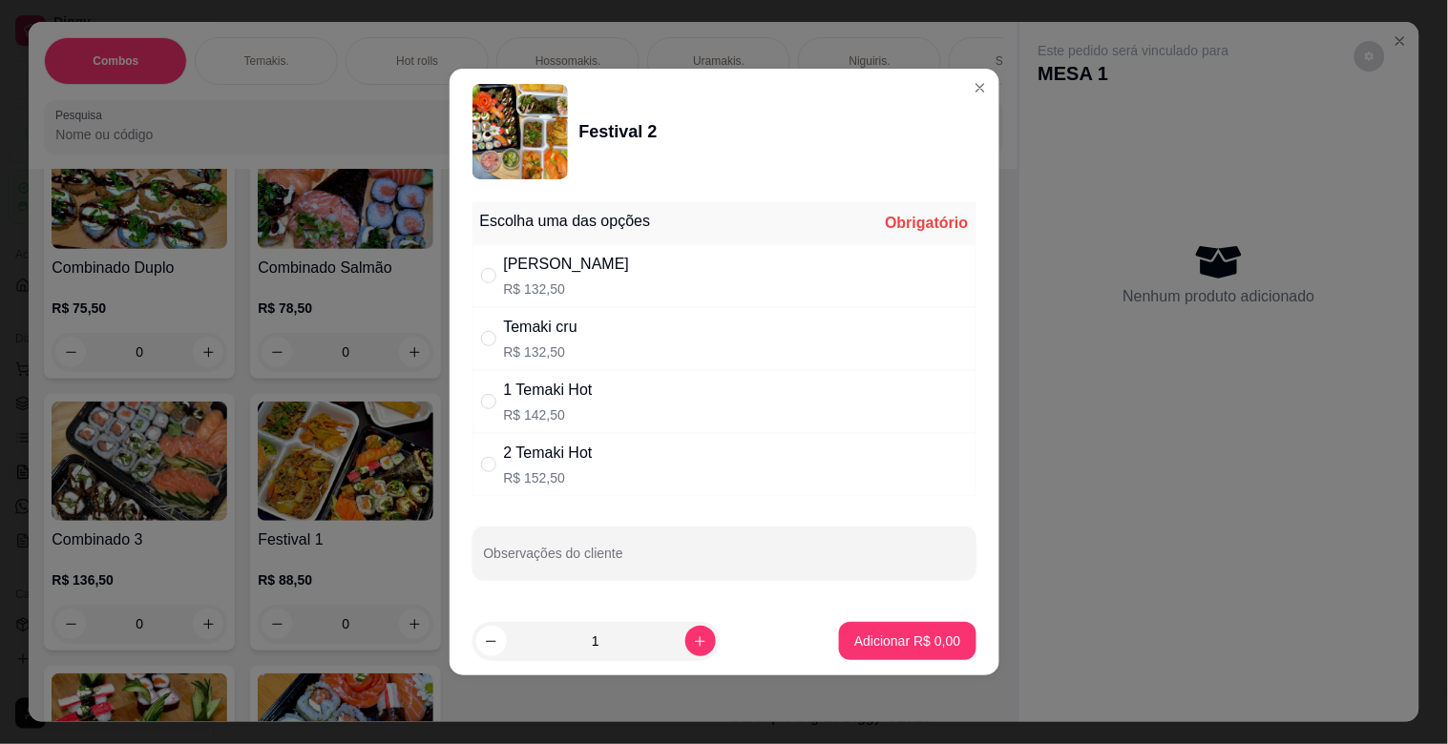 The height and width of the screenshot is (744, 1448). I want to click on input: Observações do cliente, so click(724, 561).